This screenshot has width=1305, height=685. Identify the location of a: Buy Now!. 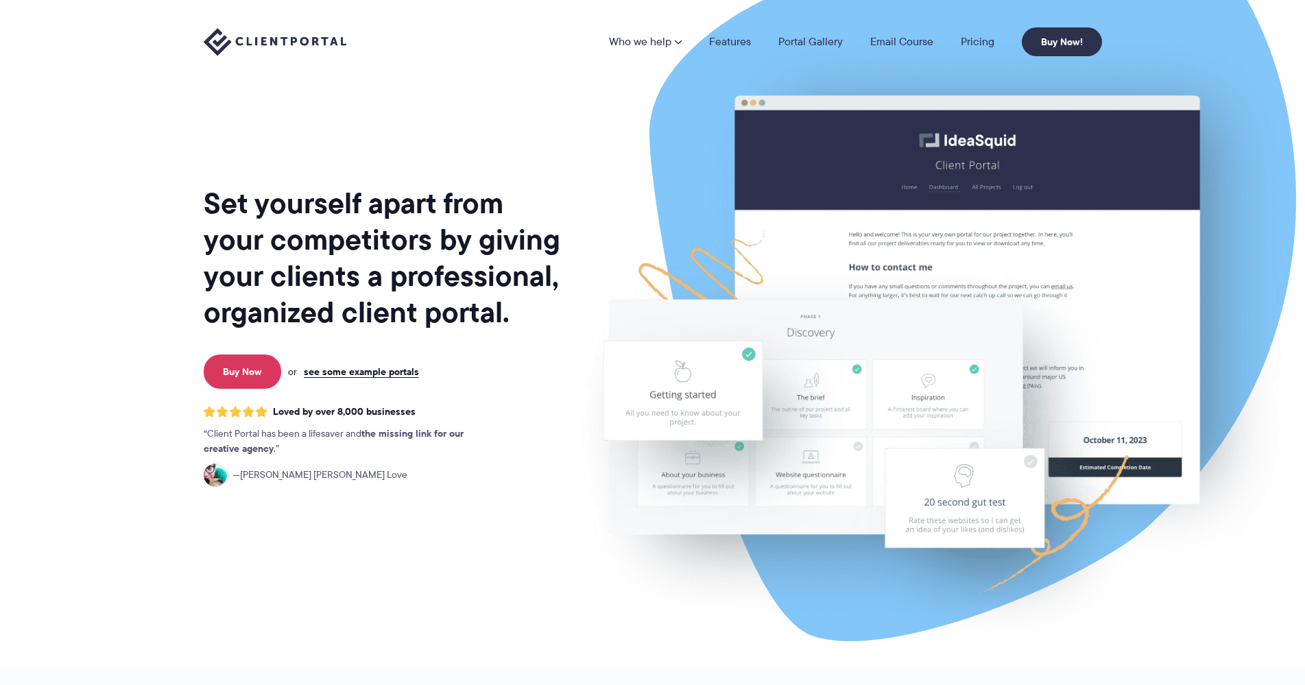
(1061, 42).